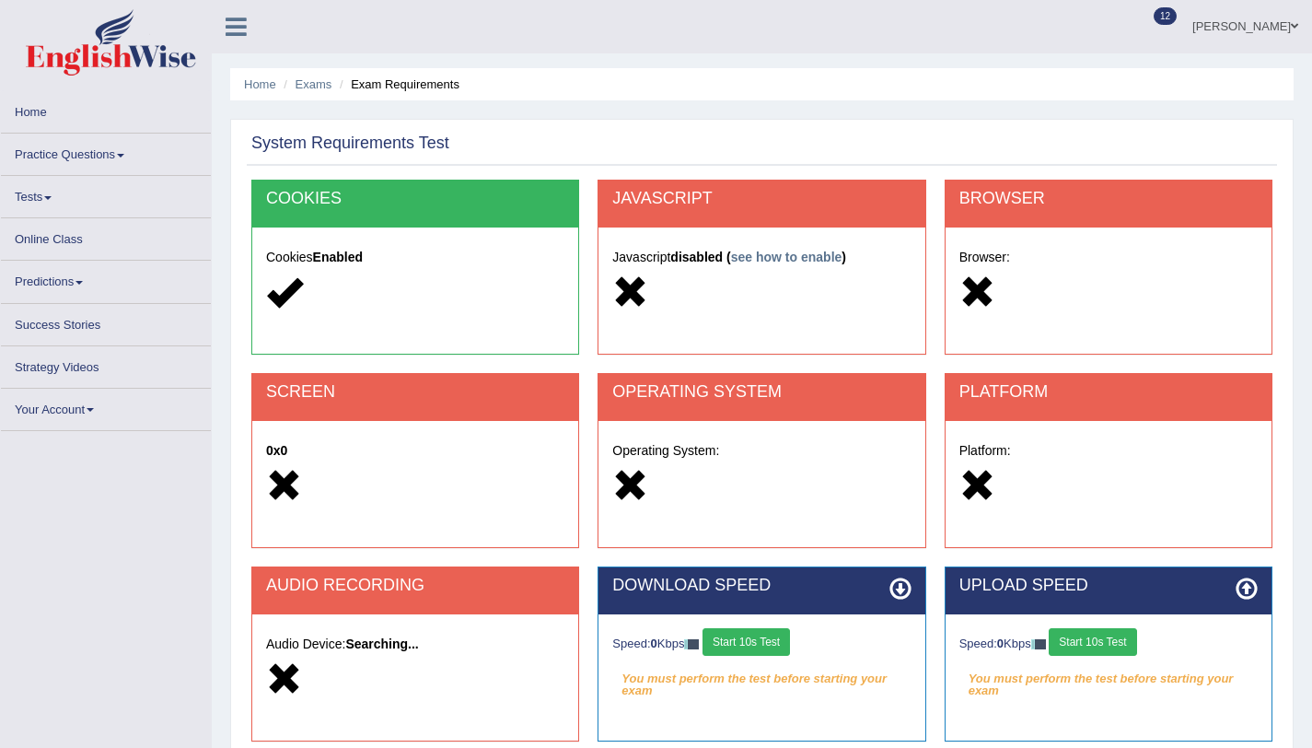 The image size is (1312, 748). I want to click on h2: UPLOAD SPEED, so click(1109, 586).